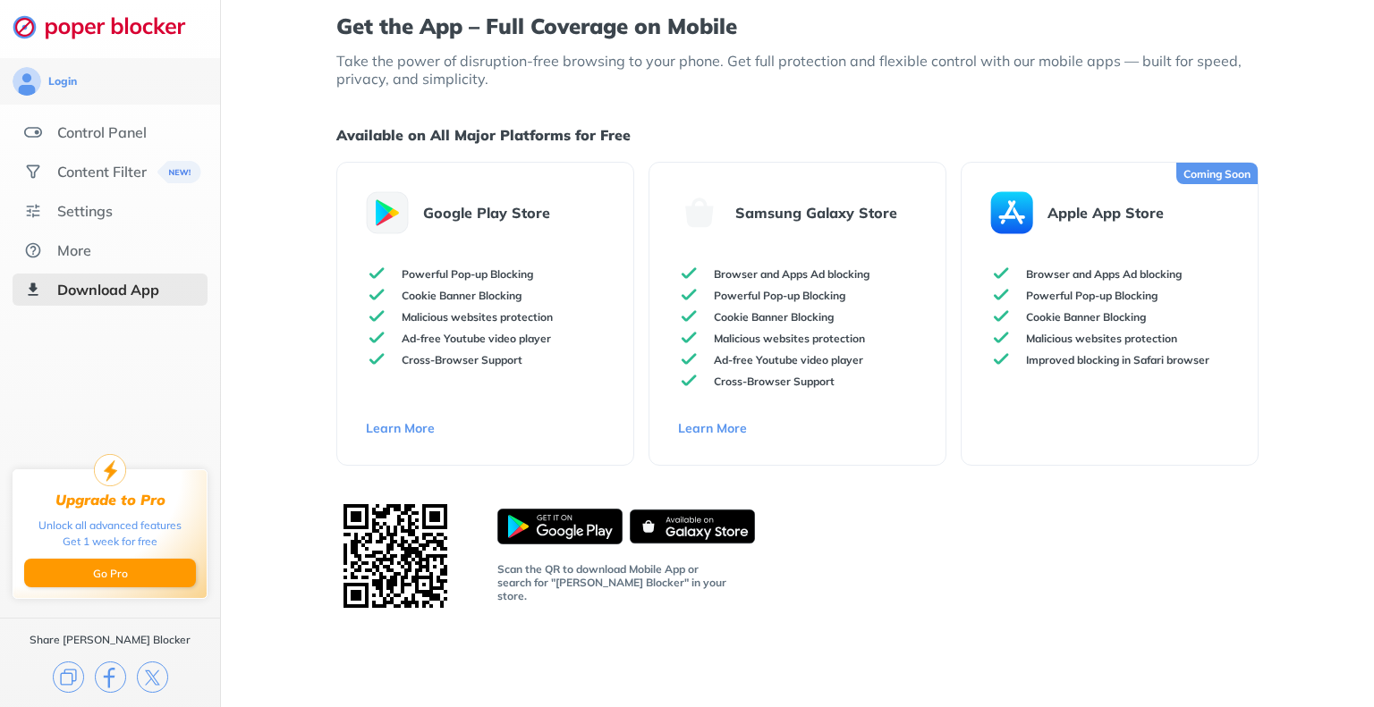 This screenshot has height=707, width=1374. I want to click on img: copy.svg, so click(68, 677).